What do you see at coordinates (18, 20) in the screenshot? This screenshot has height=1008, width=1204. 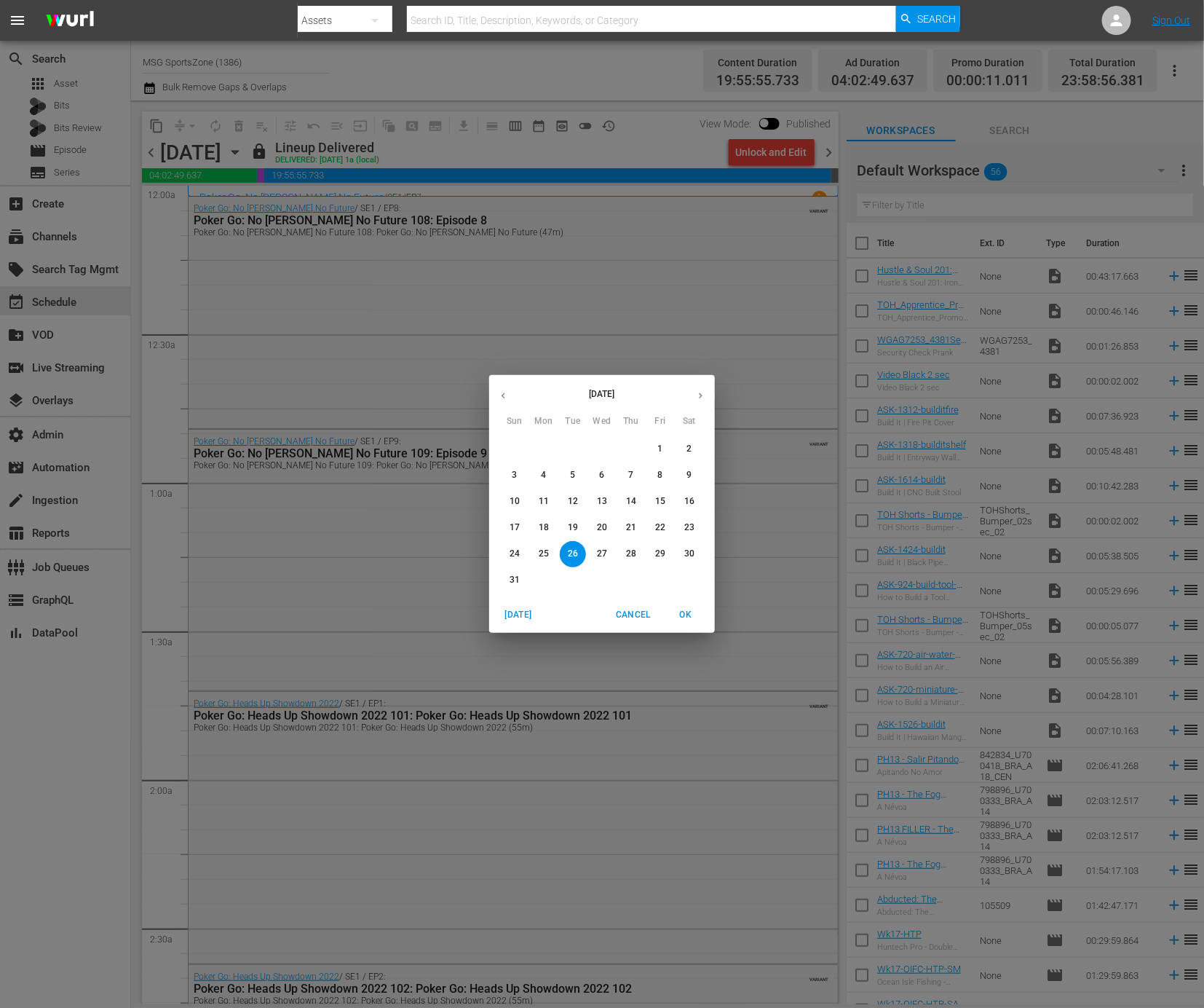 I see `span: menu` at bounding box center [18, 20].